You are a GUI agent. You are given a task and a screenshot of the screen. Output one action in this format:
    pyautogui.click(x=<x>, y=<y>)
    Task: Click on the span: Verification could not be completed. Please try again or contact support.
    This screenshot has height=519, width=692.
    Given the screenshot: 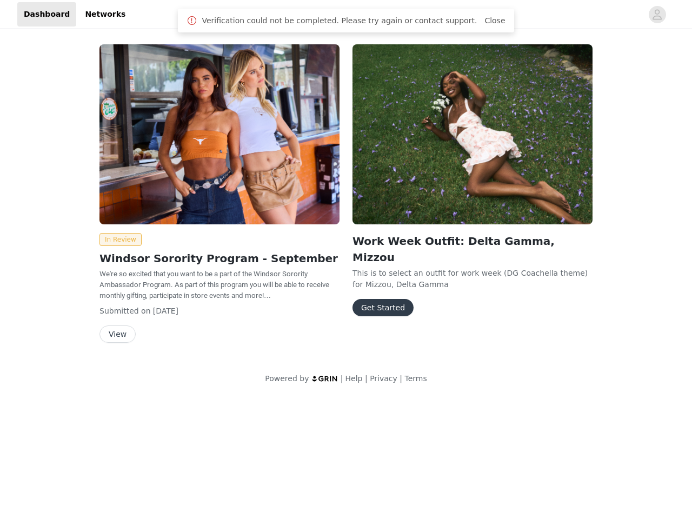 What is the action you would take?
    pyautogui.click(x=339, y=21)
    